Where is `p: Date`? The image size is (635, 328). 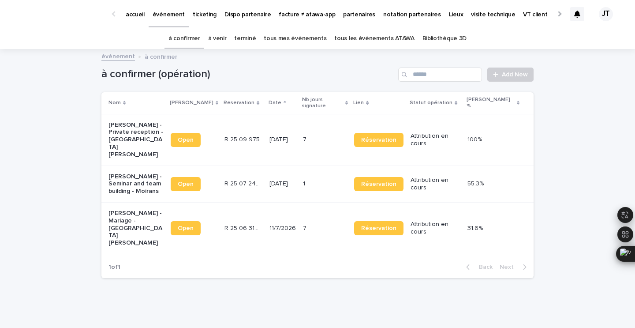 p: Date is located at coordinates (275, 103).